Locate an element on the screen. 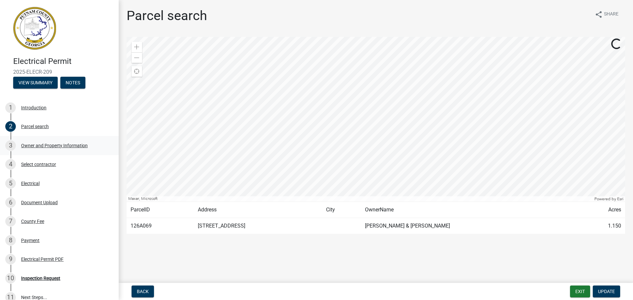  div: 2 is located at coordinates (11, 127).